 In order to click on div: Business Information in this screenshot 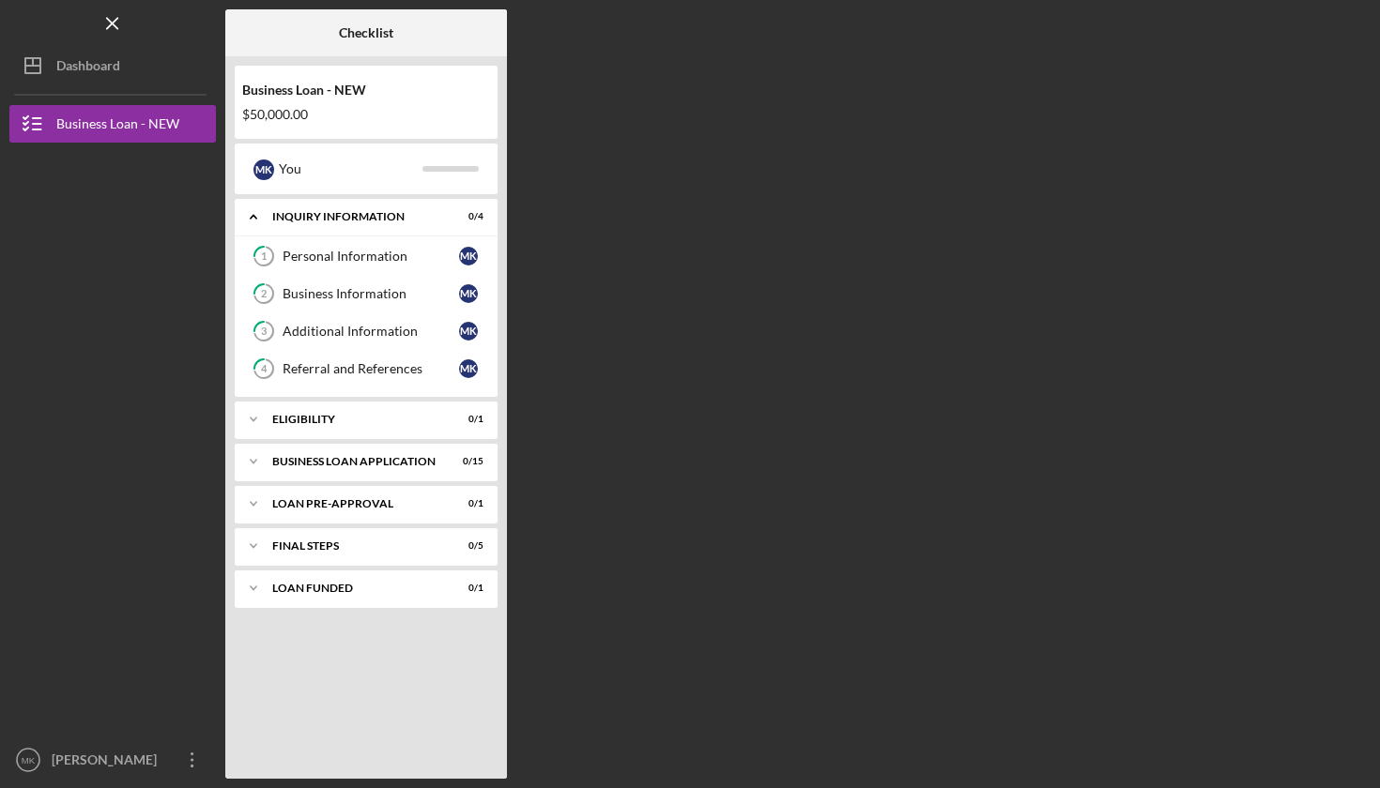, I will do `click(371, 294)`.